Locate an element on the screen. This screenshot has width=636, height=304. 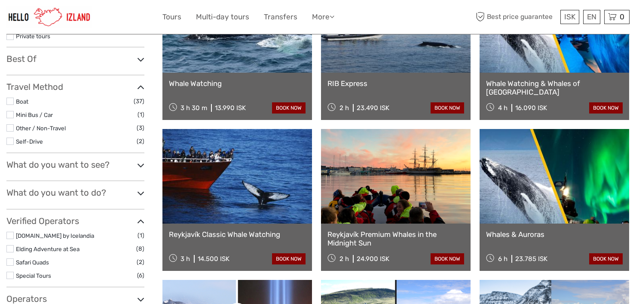
span: ISK is located at coordinates (570, 17).